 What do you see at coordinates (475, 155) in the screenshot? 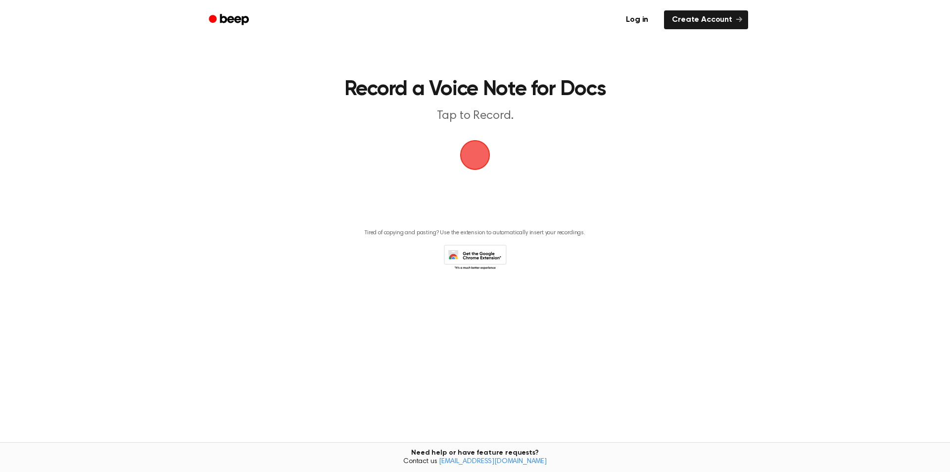
I see `button: Beep Logo` at bounding box center [475, 155].